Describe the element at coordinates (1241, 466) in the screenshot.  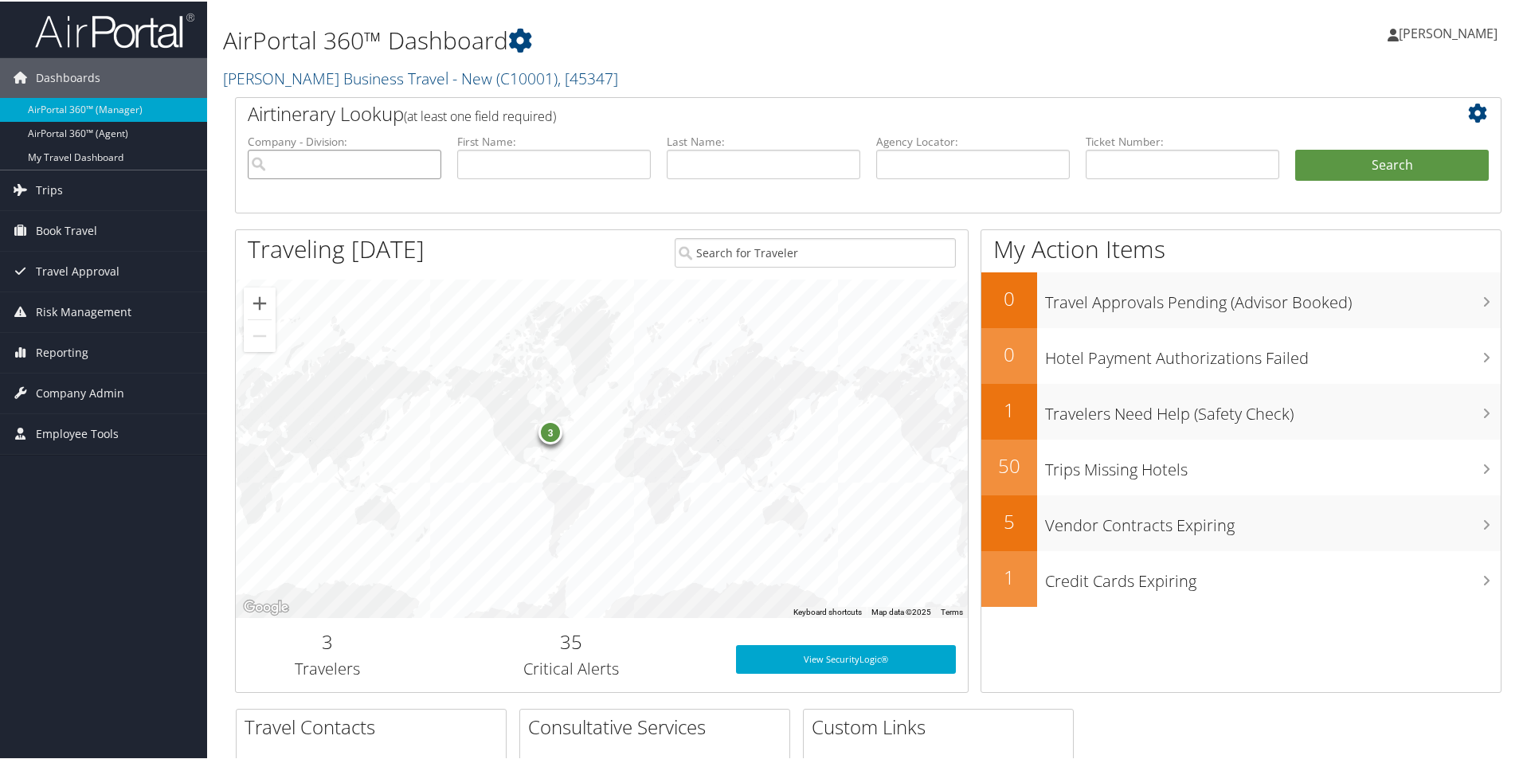
I see `a: 50Trips Missing Hotels` at that location.